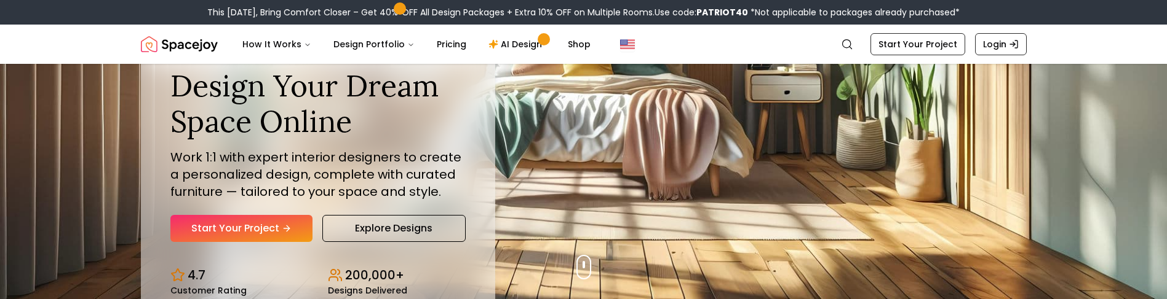 The image size is (1167, 299). Describe the element at coordinates (701, 12) in the screenshot. I see `span: Use code:` at that location.